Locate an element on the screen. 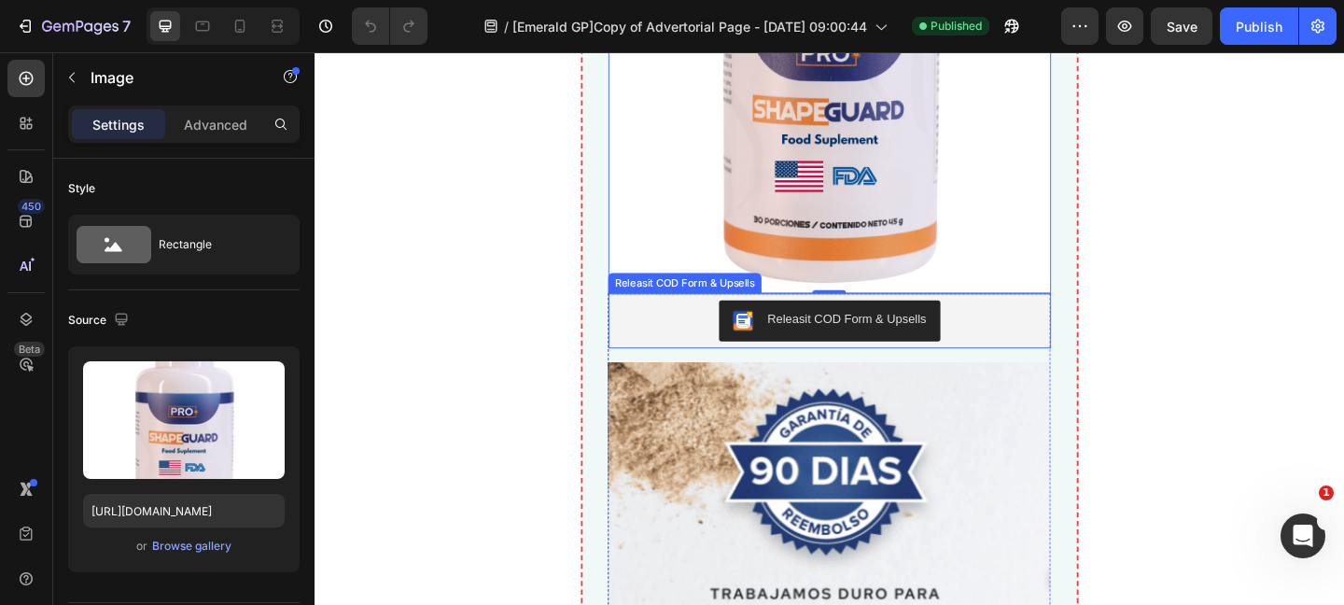 Image resolution: width=1344 pixels, height=605 pixels. div: Browse gallery is located at coordinates (191, 546).